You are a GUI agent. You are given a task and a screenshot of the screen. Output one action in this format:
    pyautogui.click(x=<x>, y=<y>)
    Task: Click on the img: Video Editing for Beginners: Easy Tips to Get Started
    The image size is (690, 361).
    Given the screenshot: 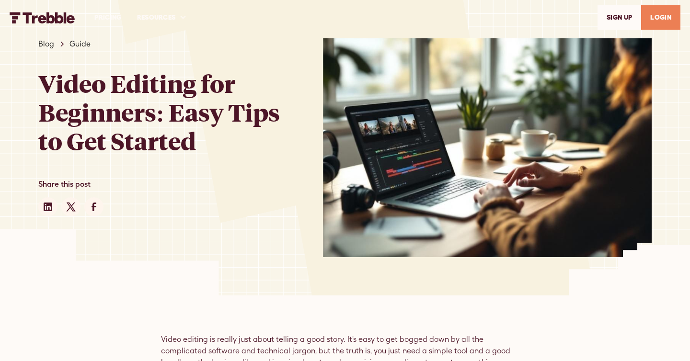 What is the action you would take?
    pyautogui.click(x=488, y=148)
    